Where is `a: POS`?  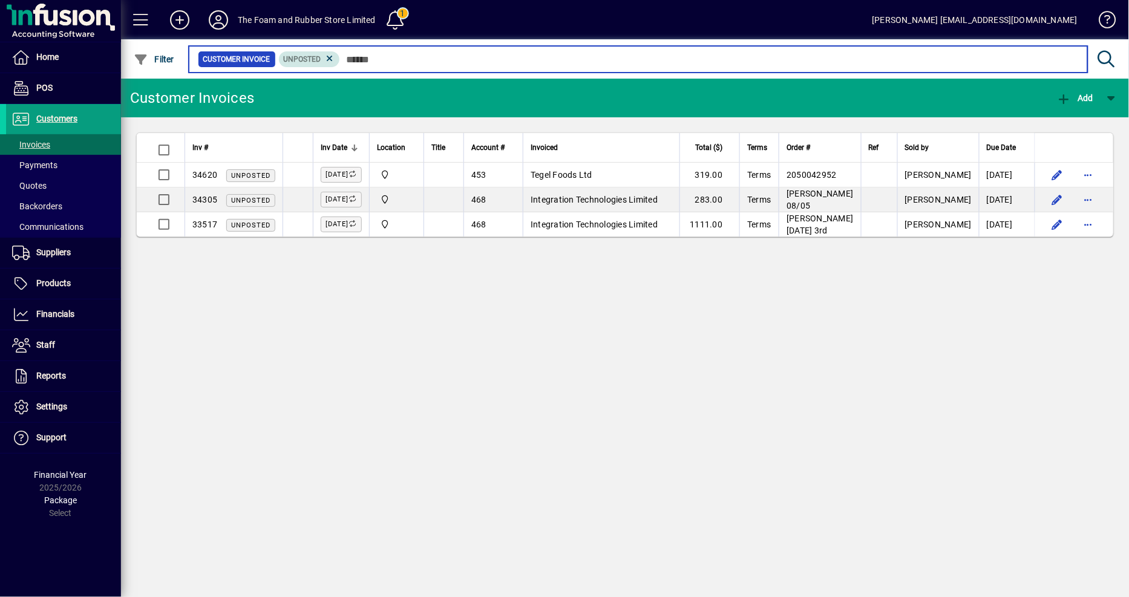
a: POS is located at coordinates (64, 88).